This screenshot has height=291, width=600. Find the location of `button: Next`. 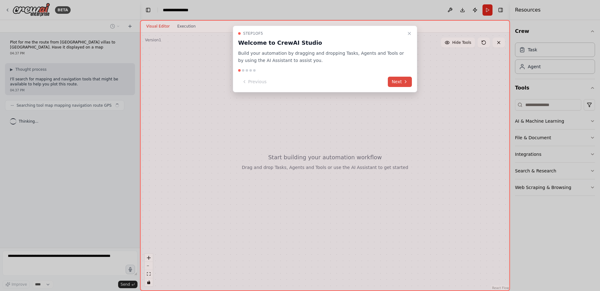

button: Next is located at coordinates (400, 82).